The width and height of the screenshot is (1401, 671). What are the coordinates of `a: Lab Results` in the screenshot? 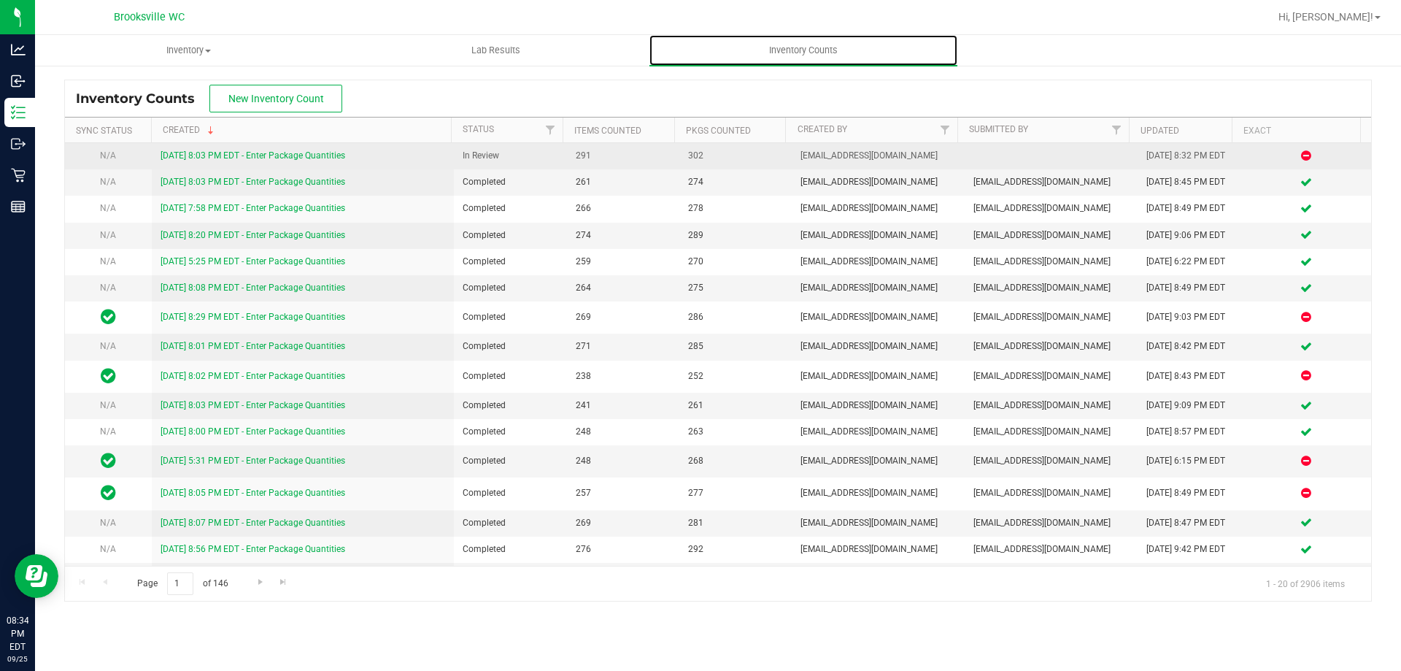 It's located at (496, 50).